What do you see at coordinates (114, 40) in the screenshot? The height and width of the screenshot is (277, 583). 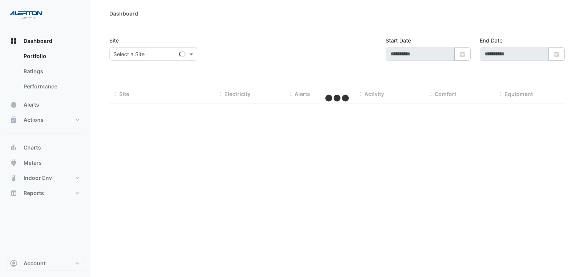 I see `label: Site` at bounding box center [114, 40].